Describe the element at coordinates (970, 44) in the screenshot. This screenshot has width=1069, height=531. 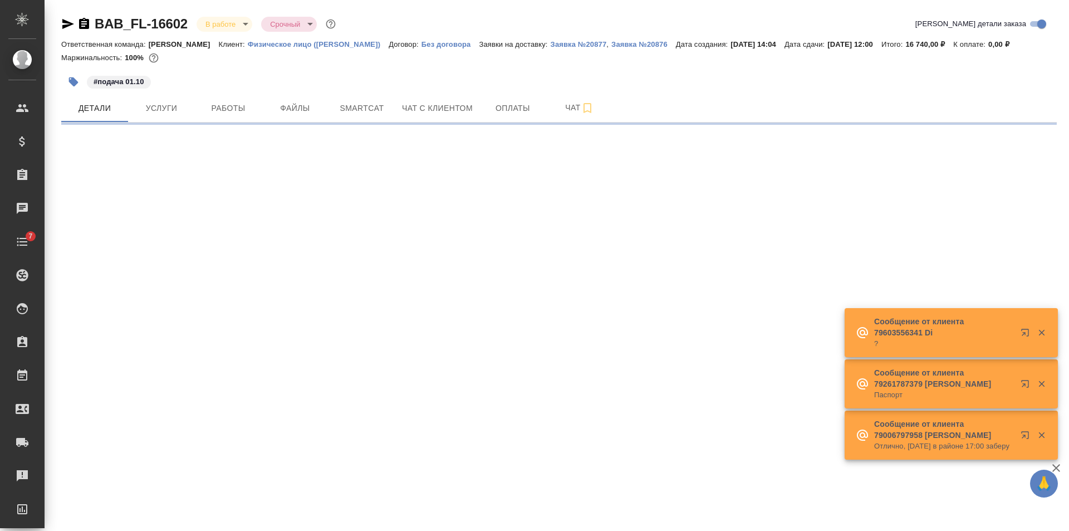
I see `p: К оплате:` at that location.